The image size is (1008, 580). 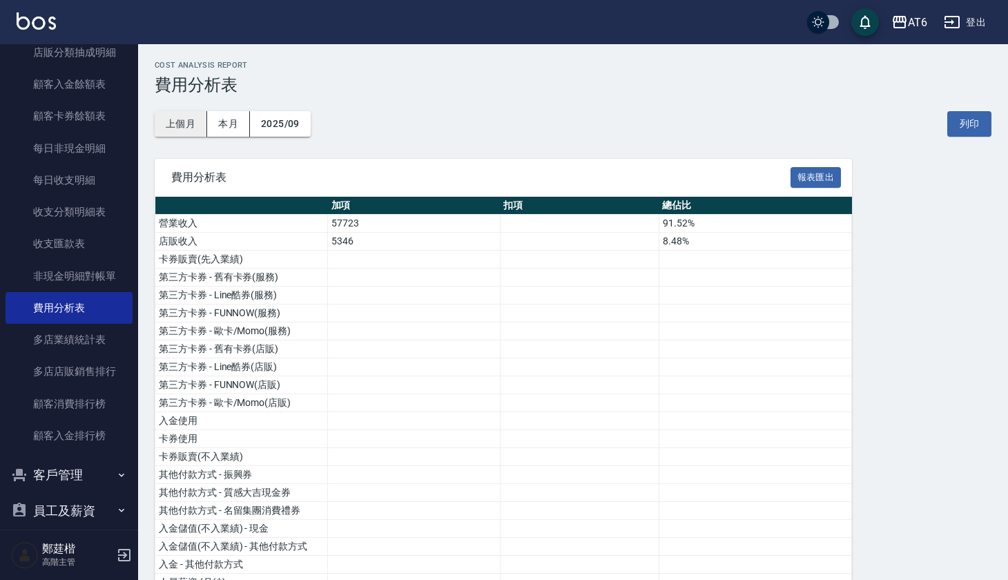 What do you see at coordinates (918, 22) in the screenshot?
I see `div: AT6` at bounding box center [918, 22].